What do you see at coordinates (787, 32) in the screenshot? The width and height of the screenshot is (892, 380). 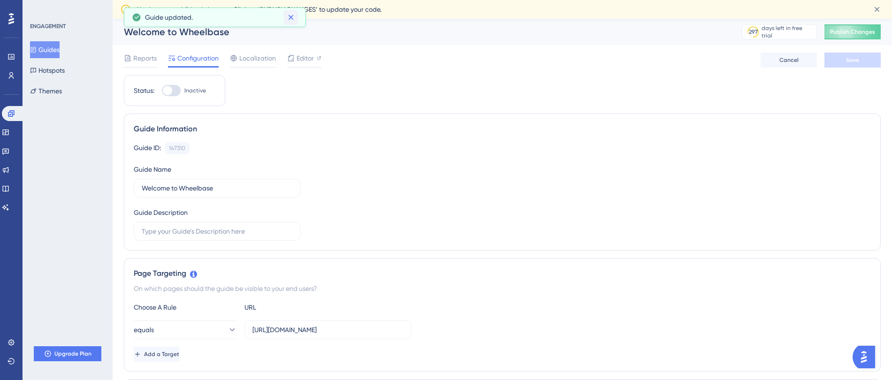 I see `div: days left in free trial` at bounding box center [787, 32].